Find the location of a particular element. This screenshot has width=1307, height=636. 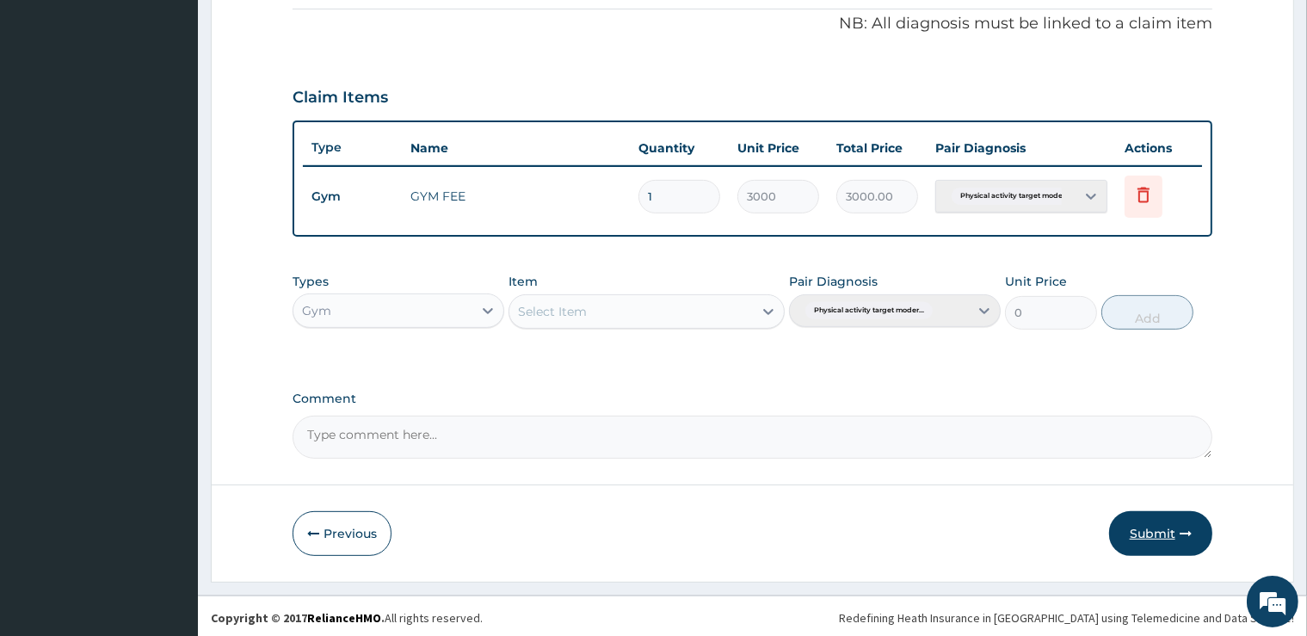

h3: Claim Items is located at coordinates (340, 98).